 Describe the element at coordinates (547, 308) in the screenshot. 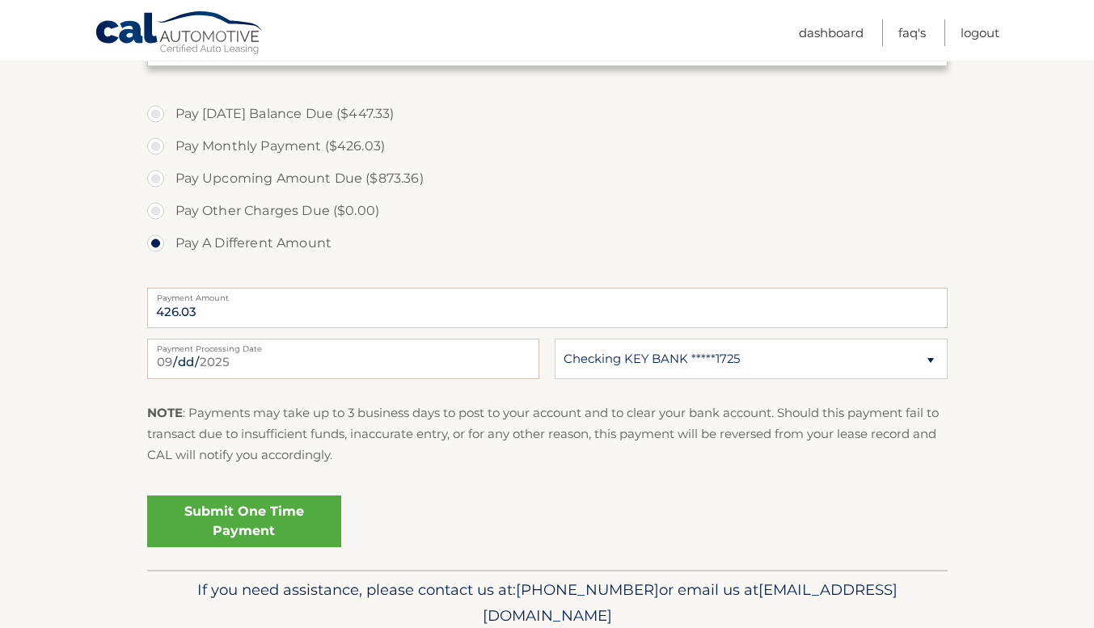

I see `input: Payment Amount` at that location.